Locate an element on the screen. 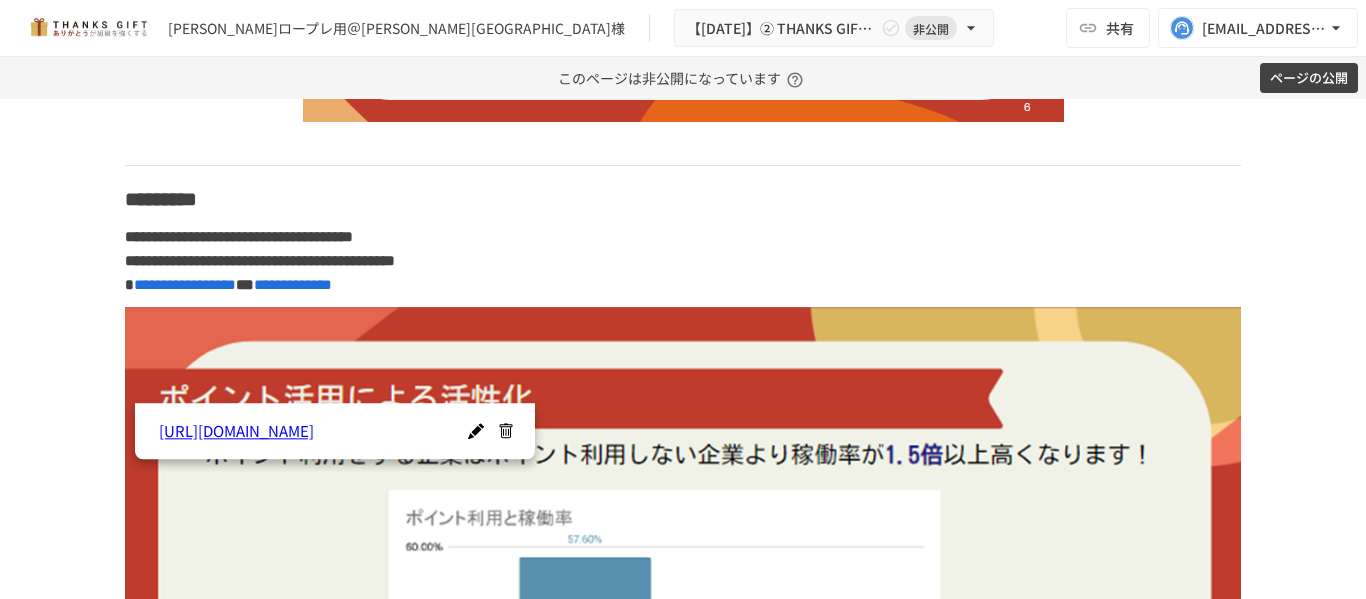 Image resolution: width=1366 pixels, height=599 pixels. span: 非公開 is located at coordinates (931, 28).